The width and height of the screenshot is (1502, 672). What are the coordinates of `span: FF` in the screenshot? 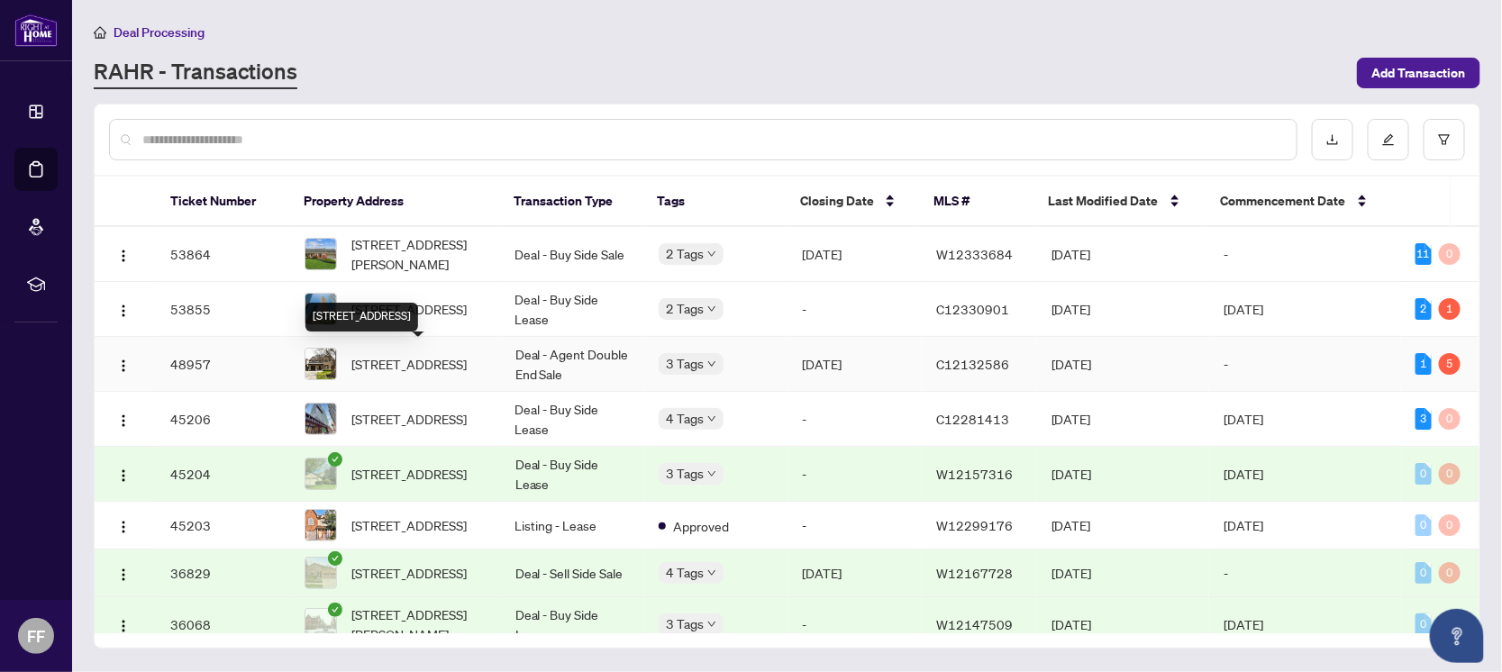 It's located at (36, 636).